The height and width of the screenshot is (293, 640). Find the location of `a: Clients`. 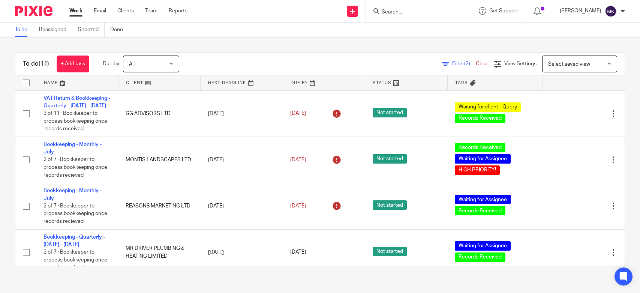

a: Clients is located at coordinates (126, 11).